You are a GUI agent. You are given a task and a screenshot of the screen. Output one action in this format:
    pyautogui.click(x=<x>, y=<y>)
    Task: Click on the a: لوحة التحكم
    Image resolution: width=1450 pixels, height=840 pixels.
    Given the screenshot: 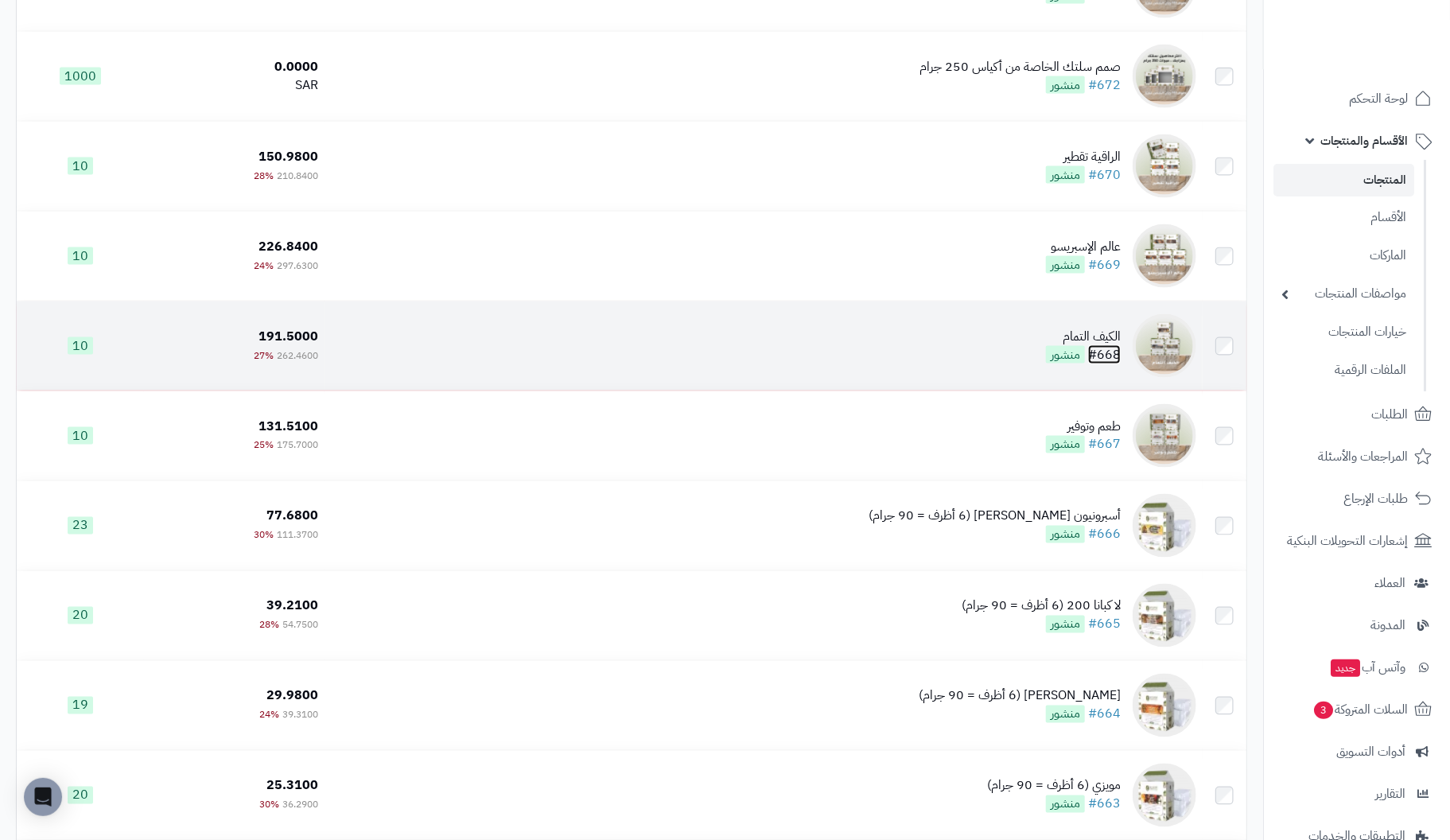 What is the action you would take?
    pyautogui.click(x=1357, y=99)
    